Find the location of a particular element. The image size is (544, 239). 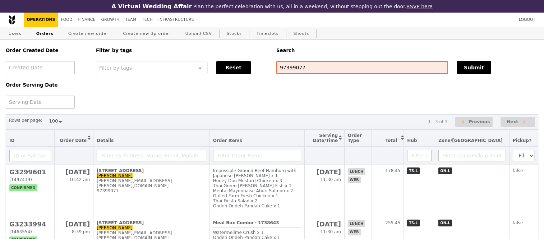

a: Timeslots is located at coordinates (267, 34).